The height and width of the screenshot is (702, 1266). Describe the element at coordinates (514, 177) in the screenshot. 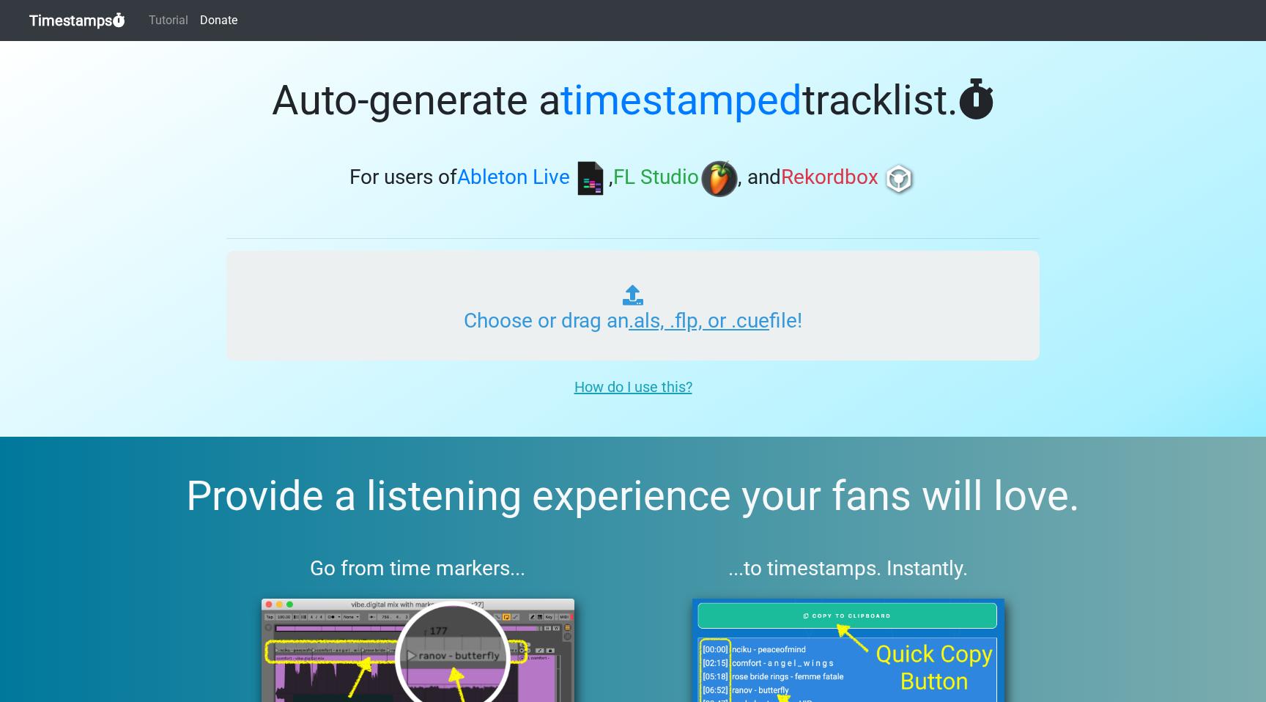

I see `span: Ableton Live` at that location.